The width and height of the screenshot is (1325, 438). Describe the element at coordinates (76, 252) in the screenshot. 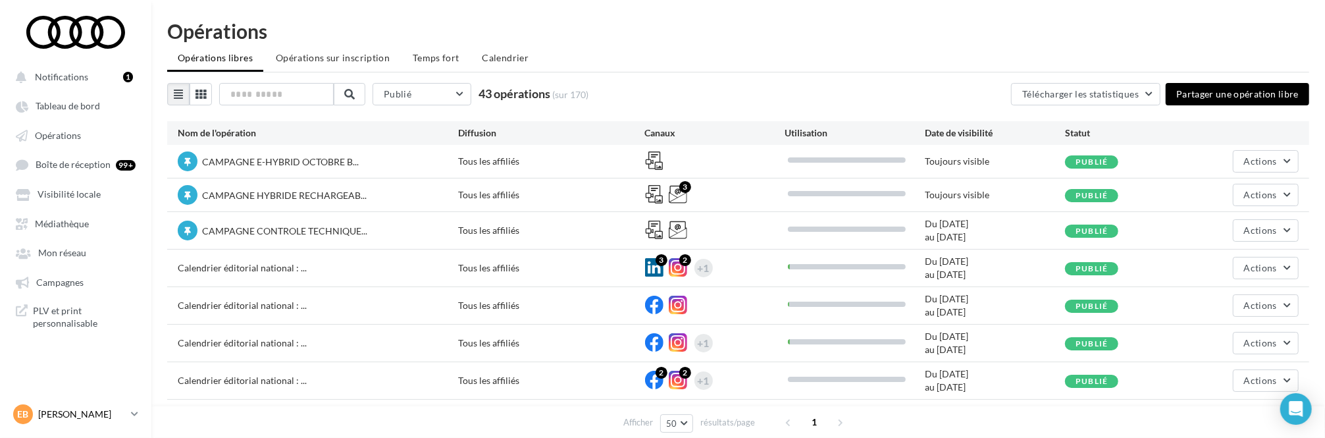

I see `a: Mon réseau` at that location.